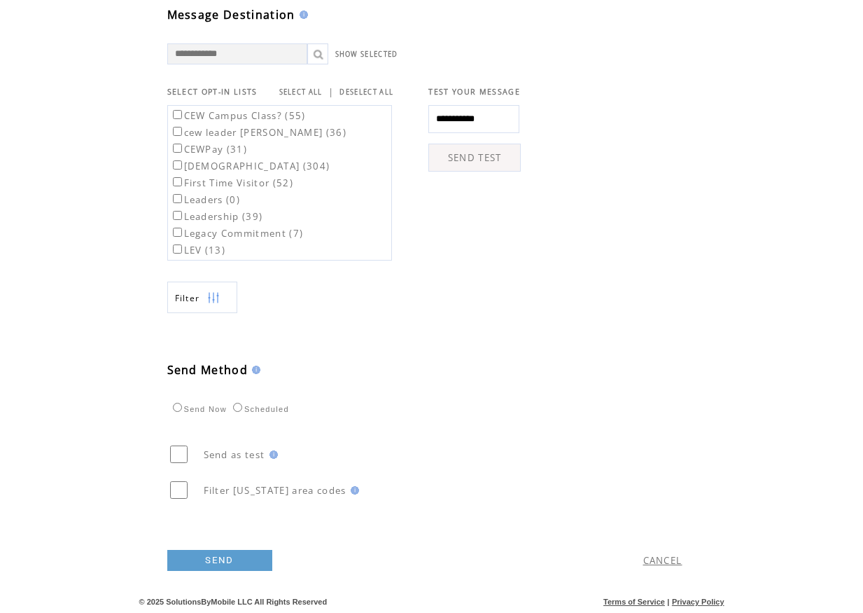 Image resolution: width=863 pixels, height=613 pixels. What do you see at coordinates (475, 158) in the screenshot?
I see `a: SEND TEST` at bounding box center [475, 158].